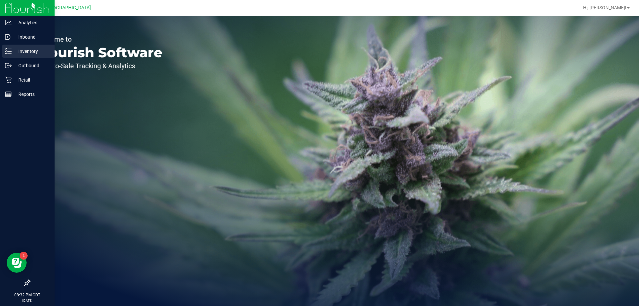 The image size is (639, 306). What do you see at coordinates (8, 51) in the screenshot?
I see `inline-svg: Inventory` at bounding box center [8, 51].